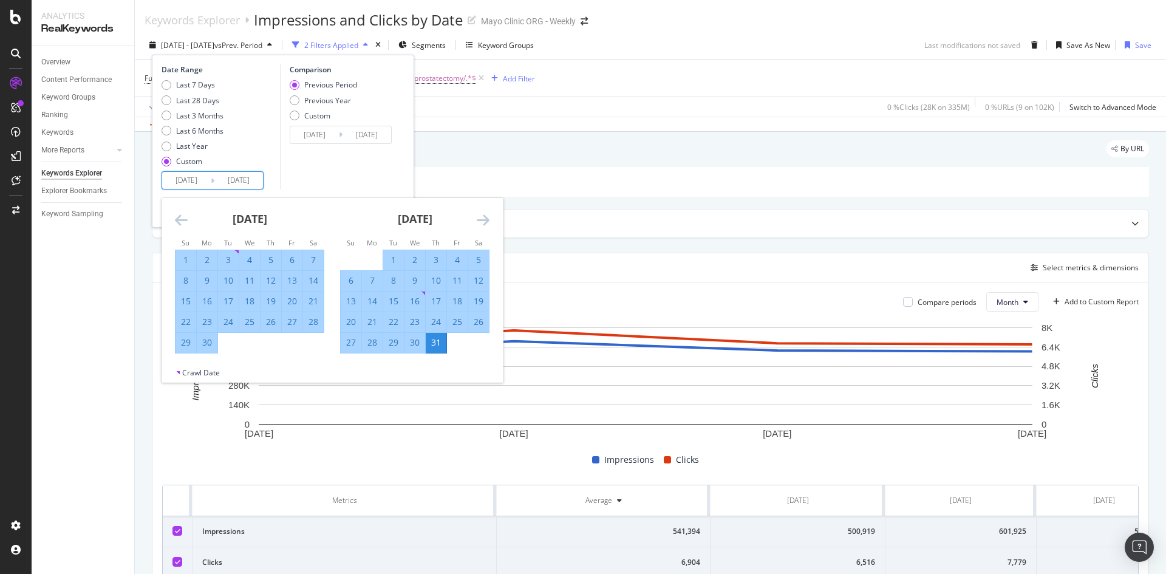  I want to click on svg: A chart., so click(646, 382).